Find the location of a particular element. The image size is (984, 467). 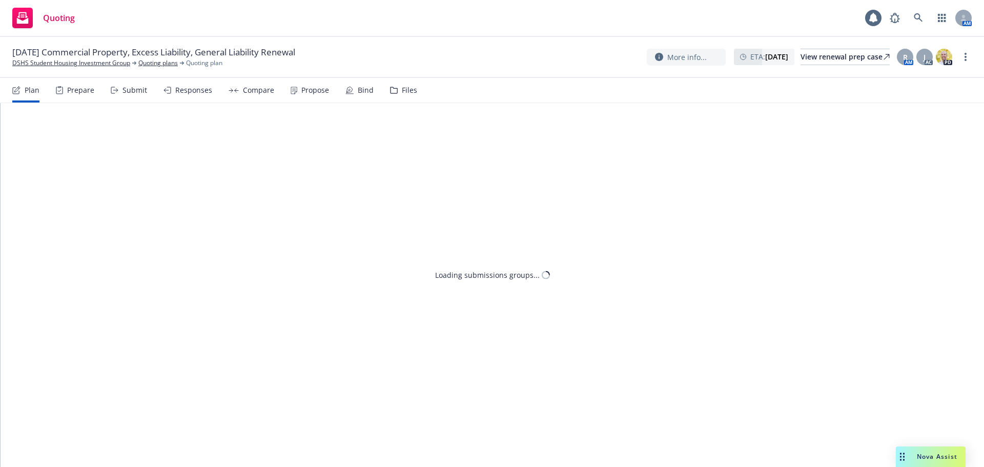

div: Bind is located at coordinates (366, 90).